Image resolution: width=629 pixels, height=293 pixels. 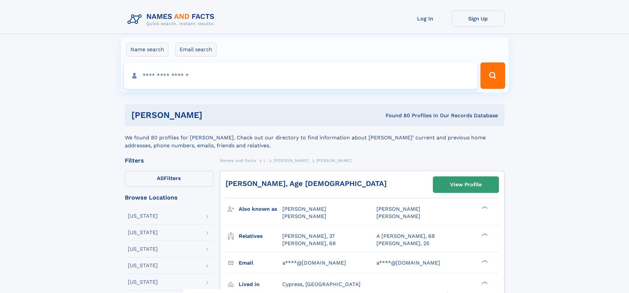 What do you see at coordinates (260, 209) in the screenshot?
I see `h3: Also known as` at bounding box center [260, 209].